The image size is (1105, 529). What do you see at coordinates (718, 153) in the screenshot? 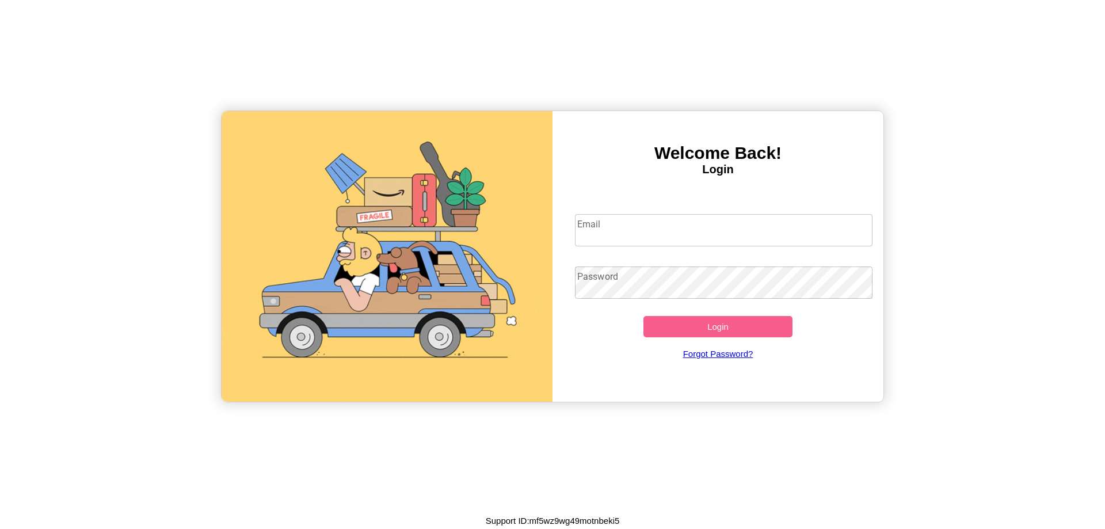
I see `h3: Welcome Back!` at bounding box center [718, 153].